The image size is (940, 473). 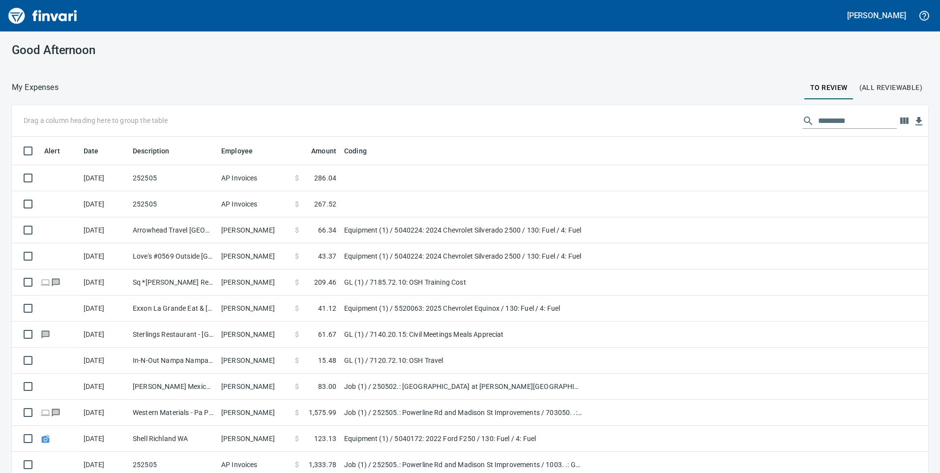 What do you see at coordinates (463, 439) in the screenshot?
I see `td: Equipment (1) / 5040172: 2022 Ford F250 / 130: Fuel / 4: Fuel` at bounding box center [463, 439].